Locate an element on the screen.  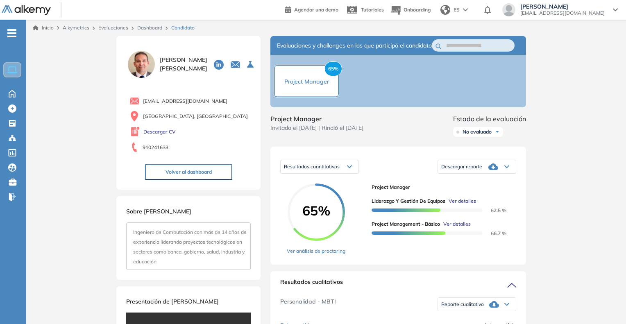
span: 66.7 % is located at coordinates (494, 233).